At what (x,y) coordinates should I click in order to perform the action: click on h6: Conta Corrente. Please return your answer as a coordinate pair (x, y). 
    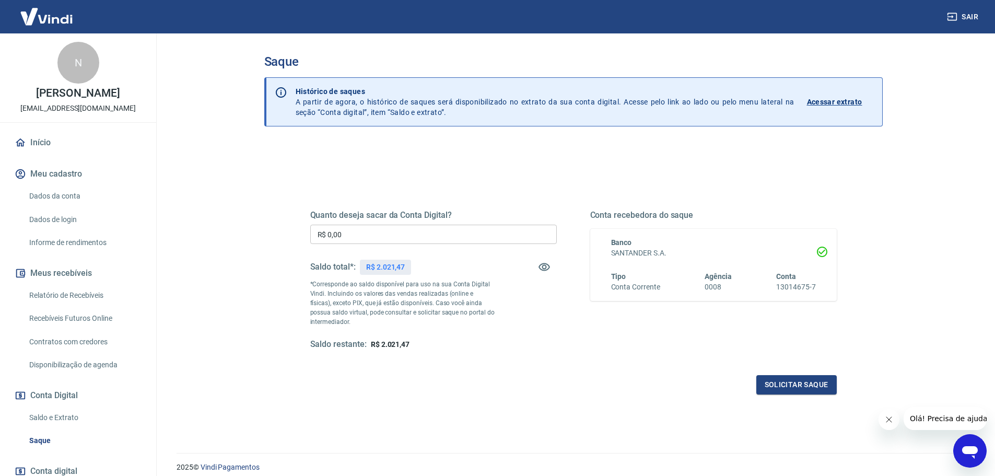
    Looking at the image, I should click on (636, 287).